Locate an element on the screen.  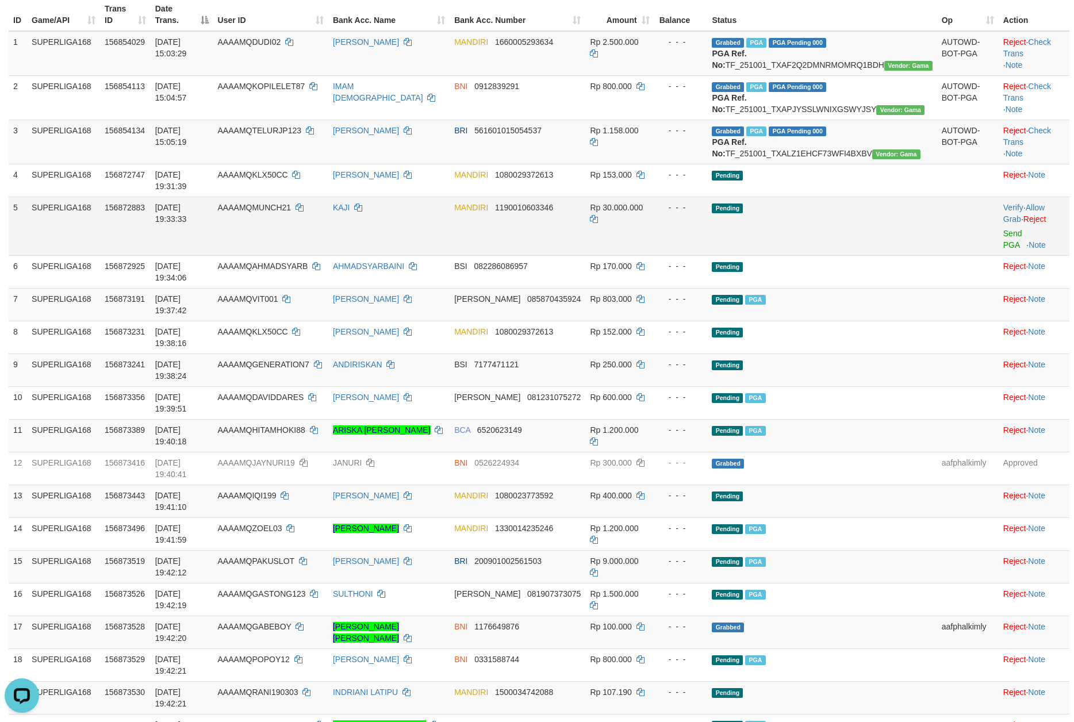
span: AAAAMQPAKUSLOT is located at coordinates (256, 561).